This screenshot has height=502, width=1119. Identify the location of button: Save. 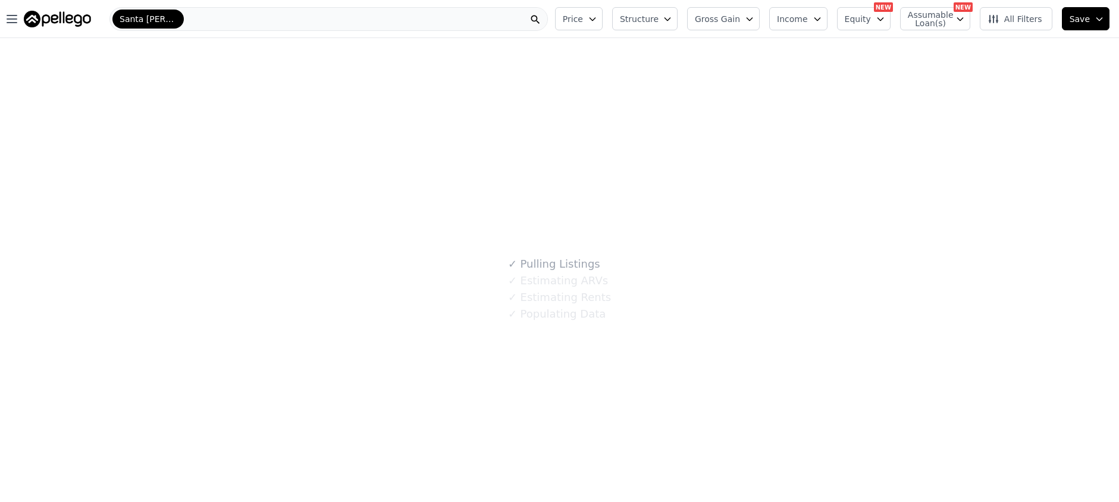
(1085, 18).